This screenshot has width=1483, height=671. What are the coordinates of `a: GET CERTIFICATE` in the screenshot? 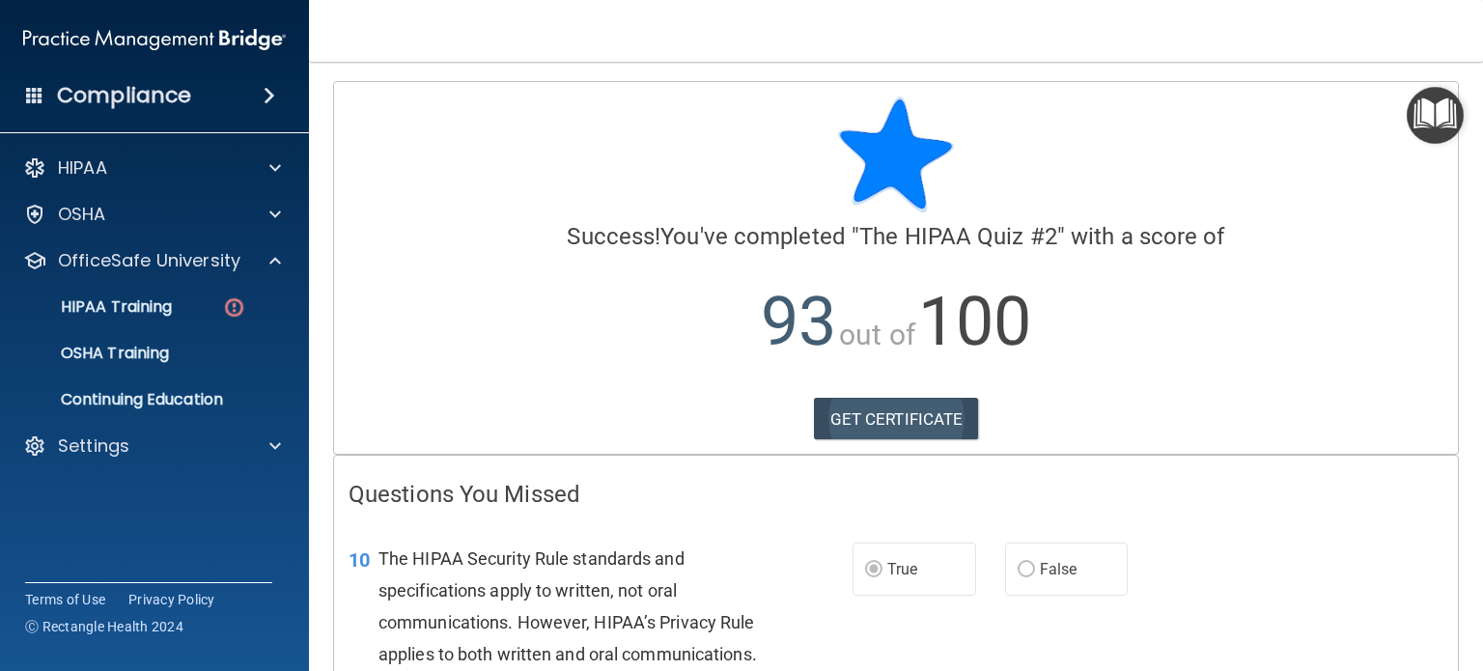 It's located at (896, 419).